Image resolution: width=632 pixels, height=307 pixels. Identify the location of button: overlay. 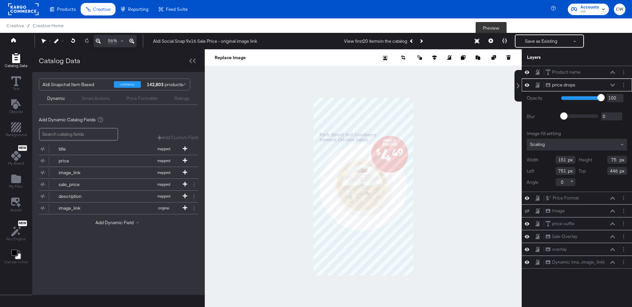
(556, 250).